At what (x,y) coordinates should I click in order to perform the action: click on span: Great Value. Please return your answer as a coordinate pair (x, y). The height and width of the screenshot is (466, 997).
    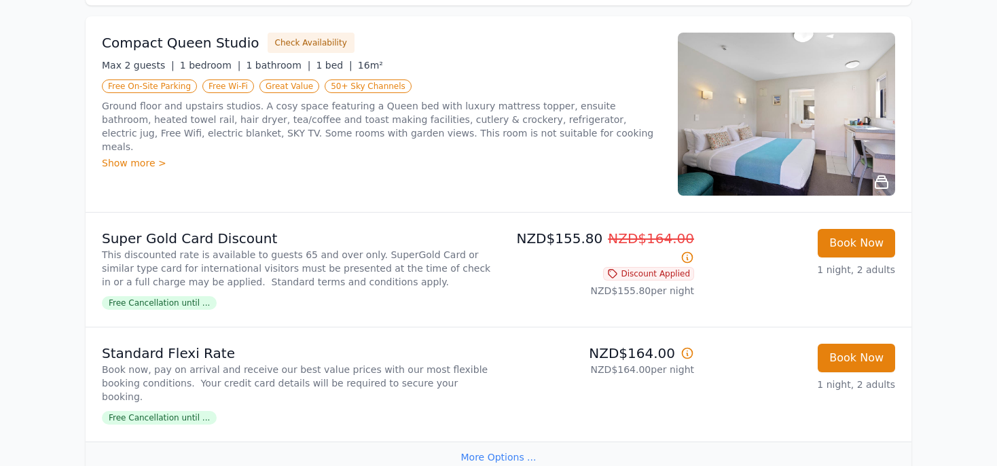
    Looking at the image, I should click on (289, 86).